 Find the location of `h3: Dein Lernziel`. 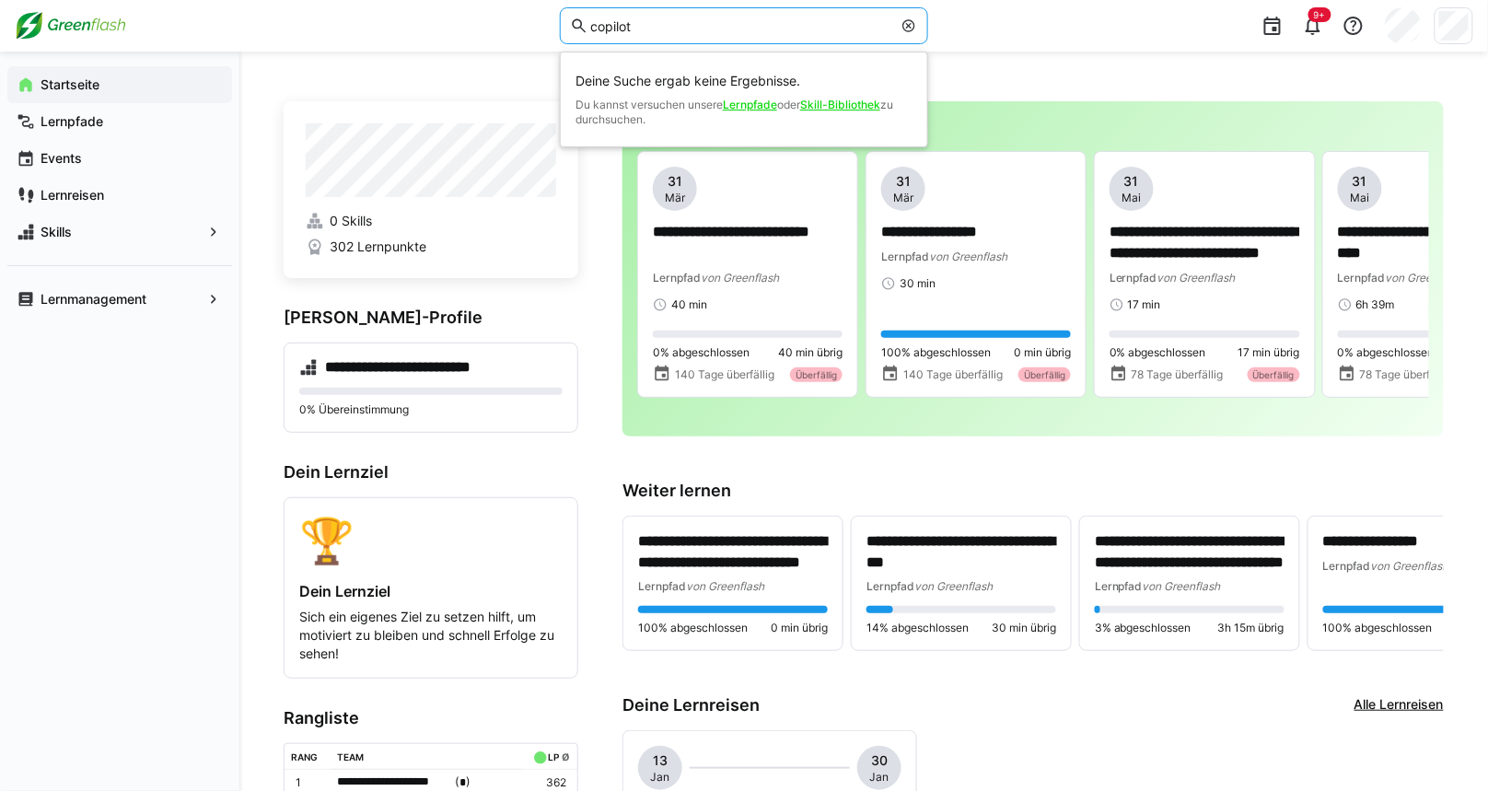

h3: Dein Lernziel is located at coordinates (431, 472).